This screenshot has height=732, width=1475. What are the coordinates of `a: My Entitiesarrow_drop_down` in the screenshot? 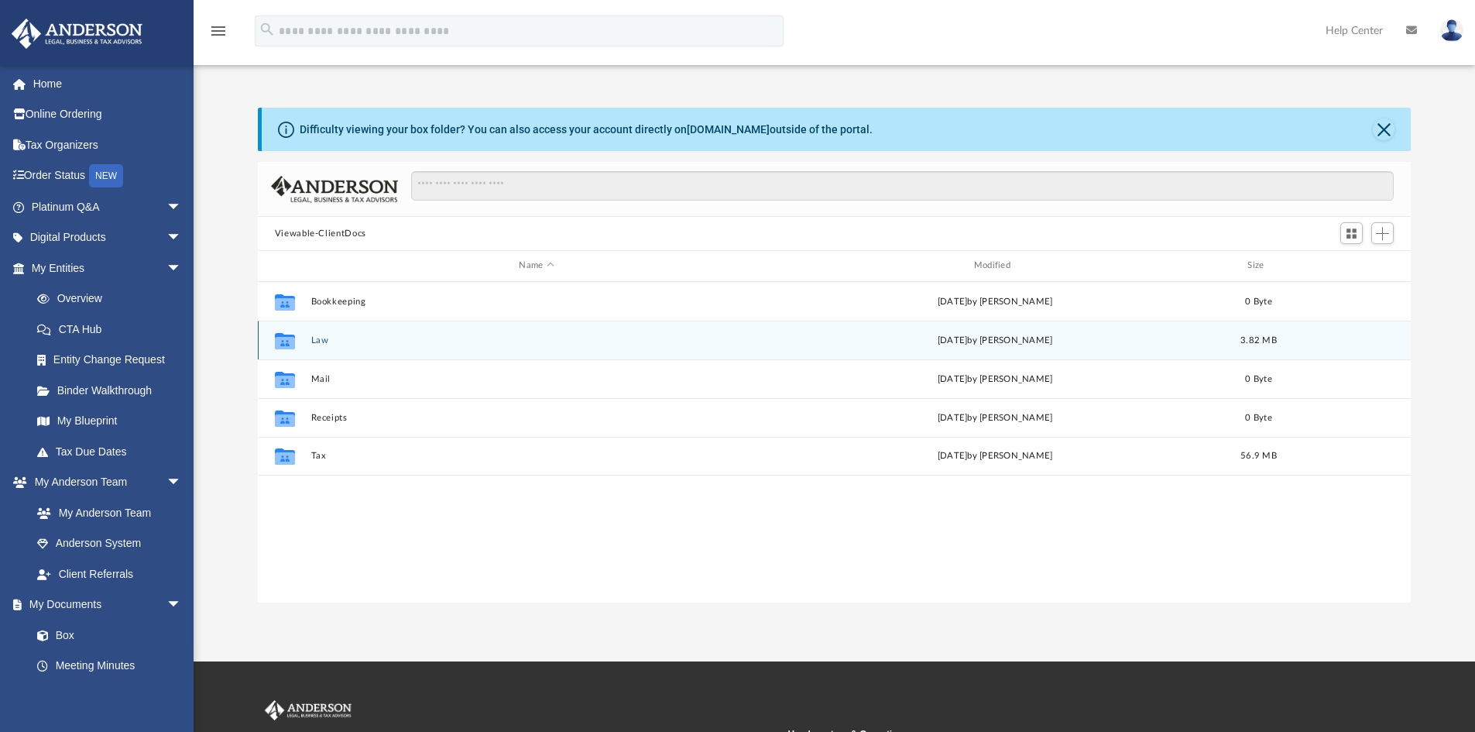 It's located at (108, 268).